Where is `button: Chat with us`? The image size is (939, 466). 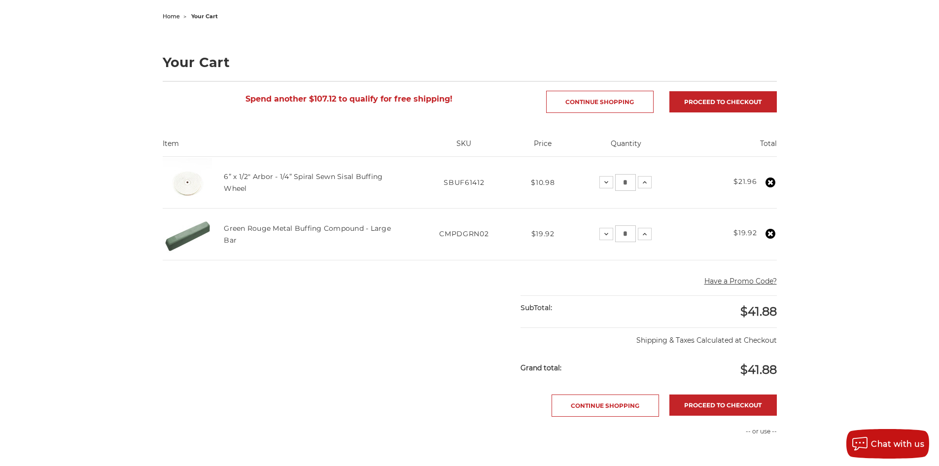
button: Chat with us is located at coordinates (888, 444).